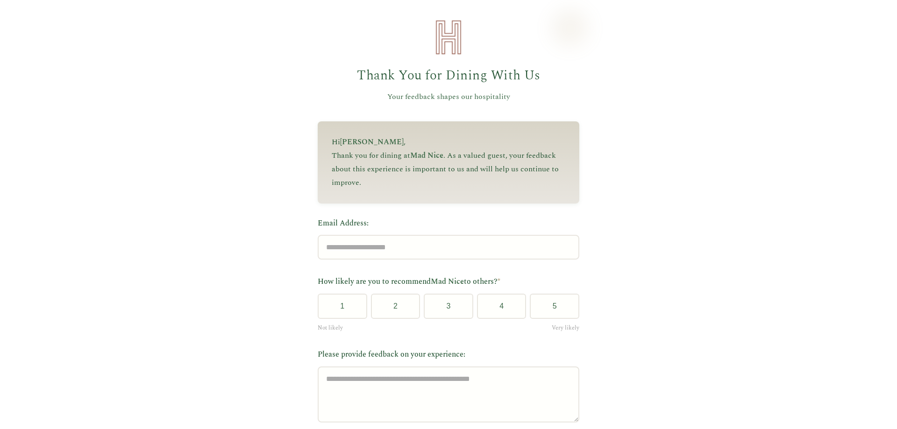 This screenshot has height=429, width=897. Describe the element at coordinates (396, 307) in the screenshot. I see `button: 2` at that location.